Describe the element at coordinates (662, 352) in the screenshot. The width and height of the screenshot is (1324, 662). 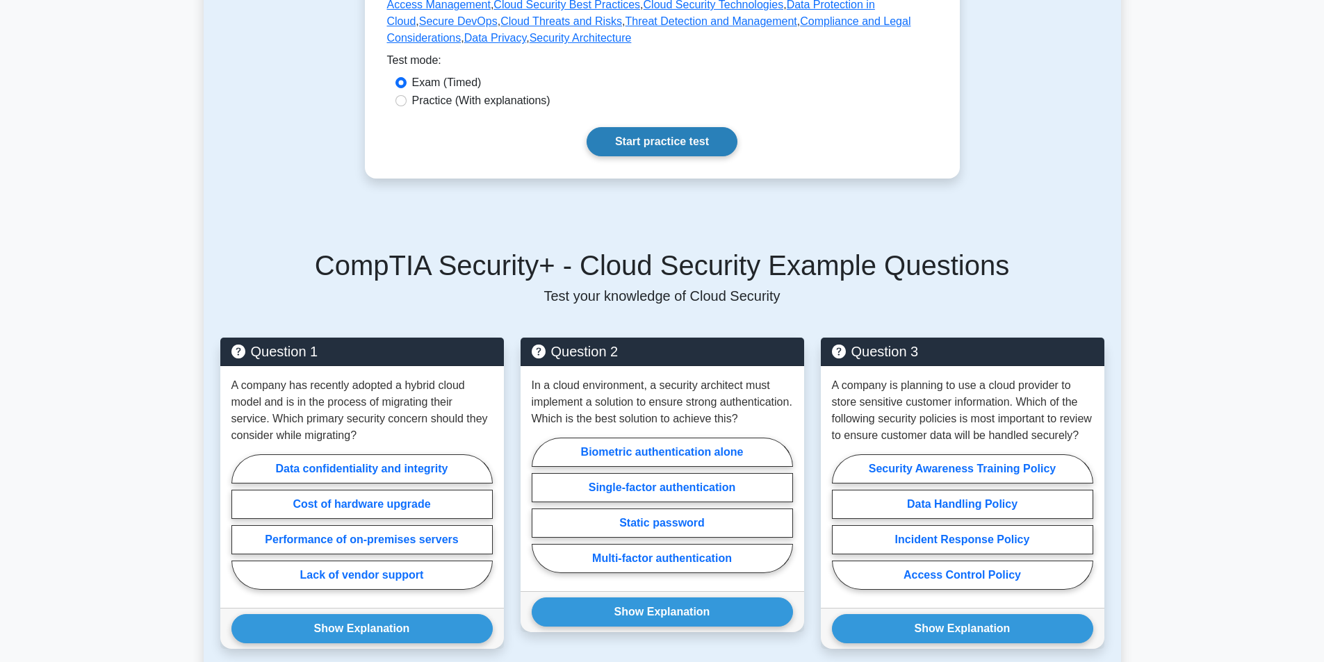
I see `h5: Question 2` at that location.